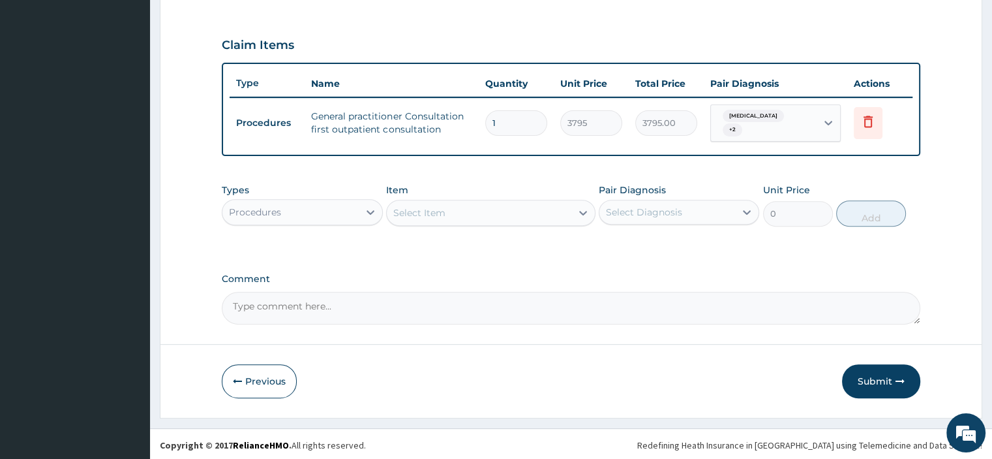 This screenshot has height=459, width=992. I want to click on div: Minimize live chat window, so click(230, 22).